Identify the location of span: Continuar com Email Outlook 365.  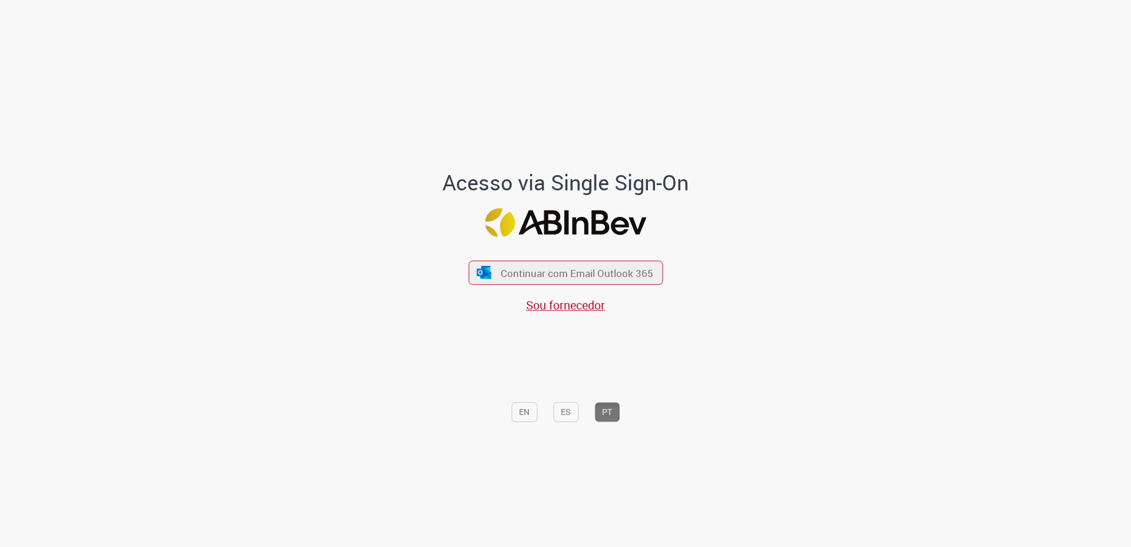
(577, 272).